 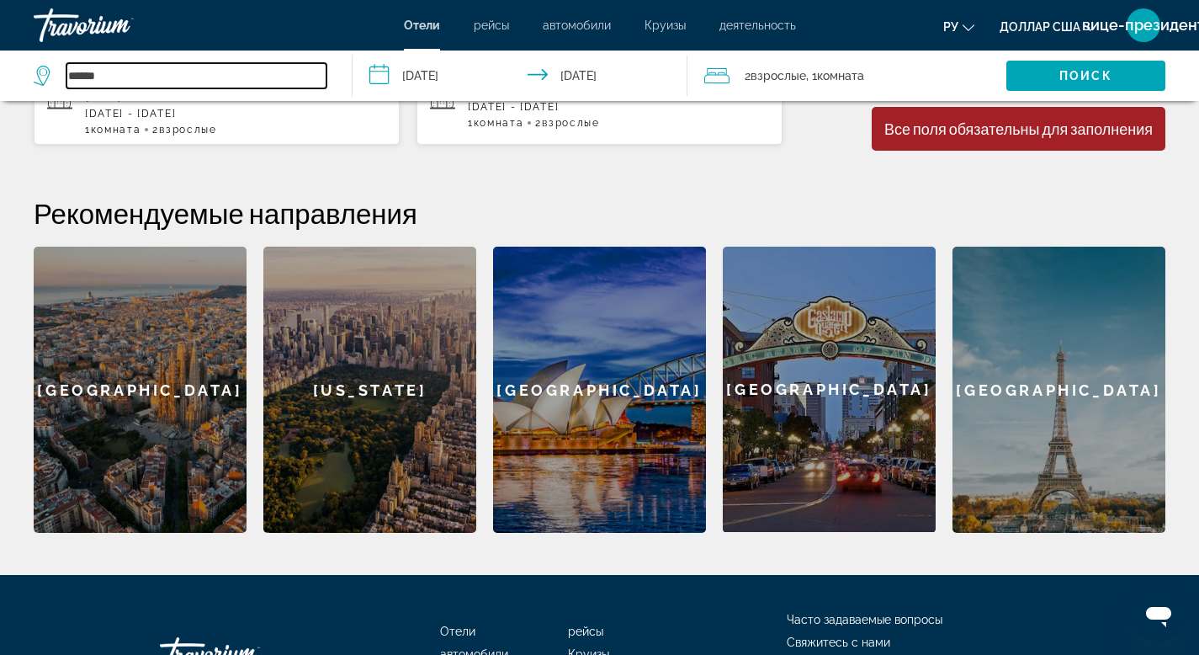 What do you see at coordinates (841, 76) in the screenshot?
I see `font: Комната` at bounding box center [841, 76].